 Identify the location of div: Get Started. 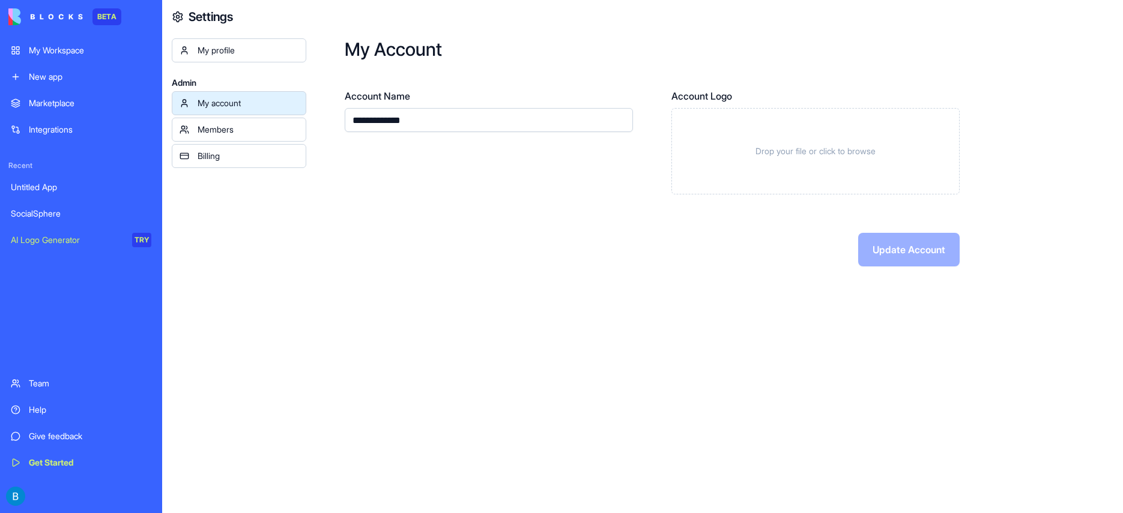
(90, 463).